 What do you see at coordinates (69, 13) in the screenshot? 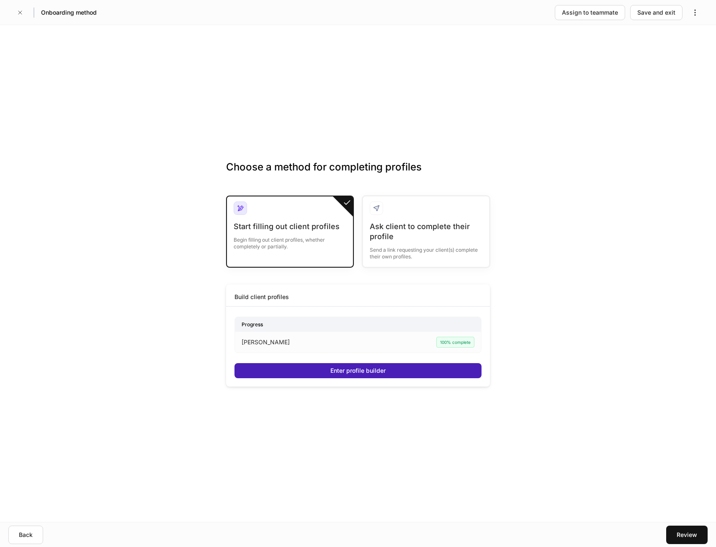
I see `h5: Onboarding method` at bounding box center [69, 13].